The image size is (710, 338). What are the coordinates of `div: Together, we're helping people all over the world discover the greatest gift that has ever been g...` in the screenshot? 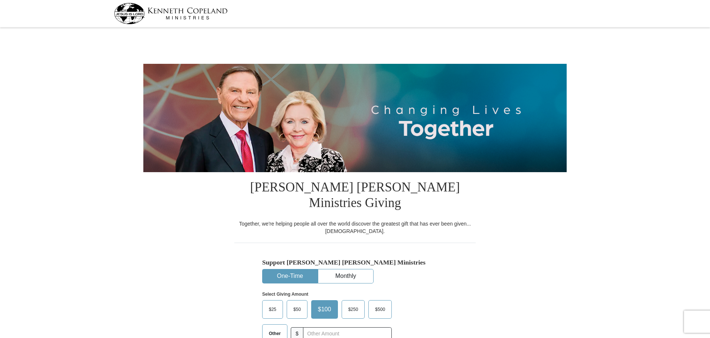 It's located at (355, 228).